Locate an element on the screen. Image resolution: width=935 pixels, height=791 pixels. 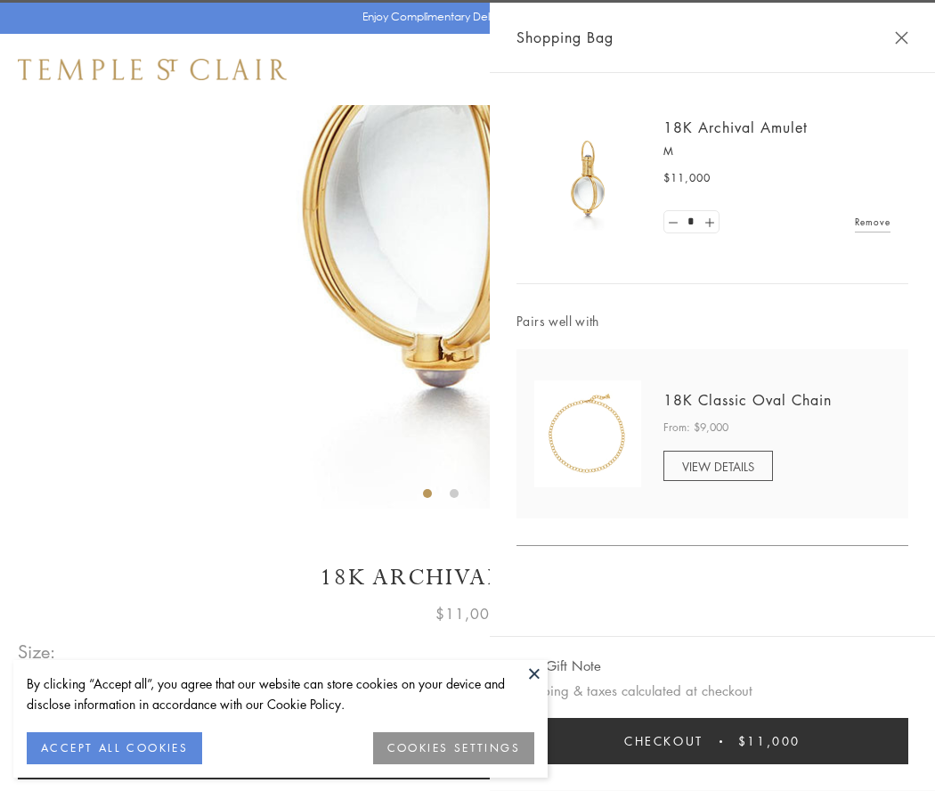
a: 18K Archival Amulet is located at coordinates (735, 127).